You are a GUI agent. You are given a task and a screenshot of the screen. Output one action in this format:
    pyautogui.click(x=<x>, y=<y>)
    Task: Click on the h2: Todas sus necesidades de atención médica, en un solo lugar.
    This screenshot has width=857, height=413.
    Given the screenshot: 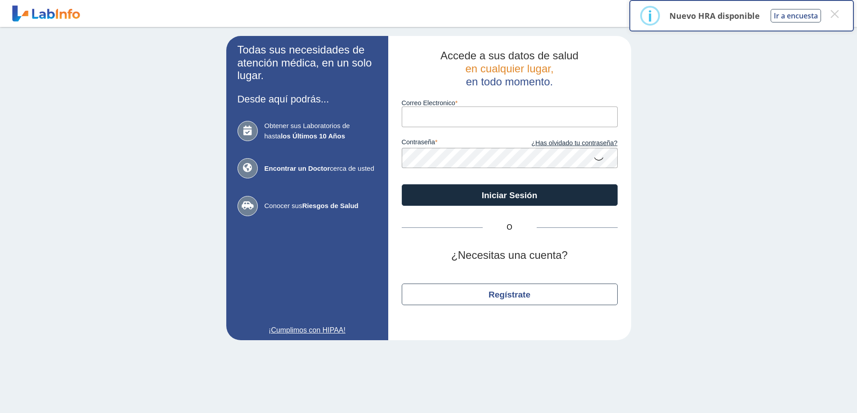 What is the action you would take?
    pyautogui.click(x=307, y=63)
    